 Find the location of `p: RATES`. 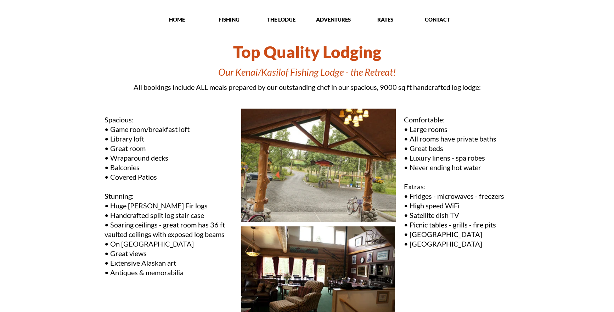

p: RATES is located at coordinates (385, 19).